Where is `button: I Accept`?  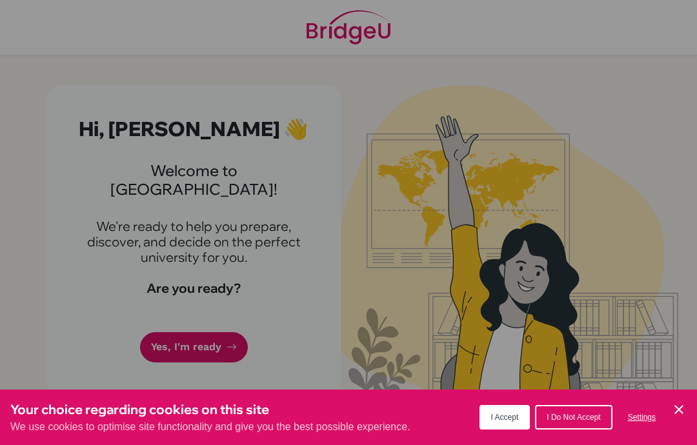
button: I Accept is located at coordinates (505, 418).